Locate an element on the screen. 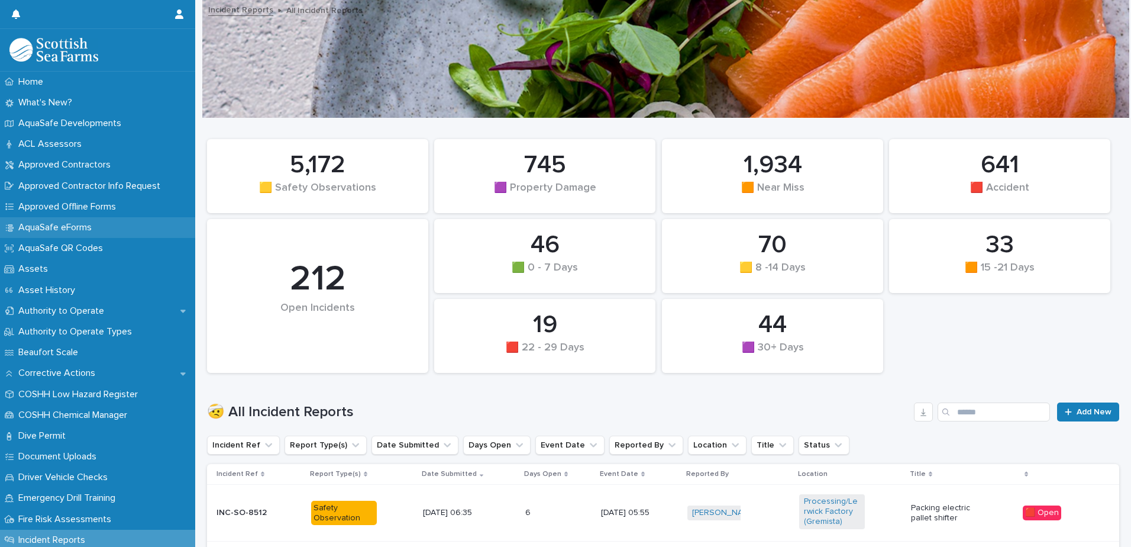  div: 🟥 22 - 29 Days is located at coordinates (545, 354).